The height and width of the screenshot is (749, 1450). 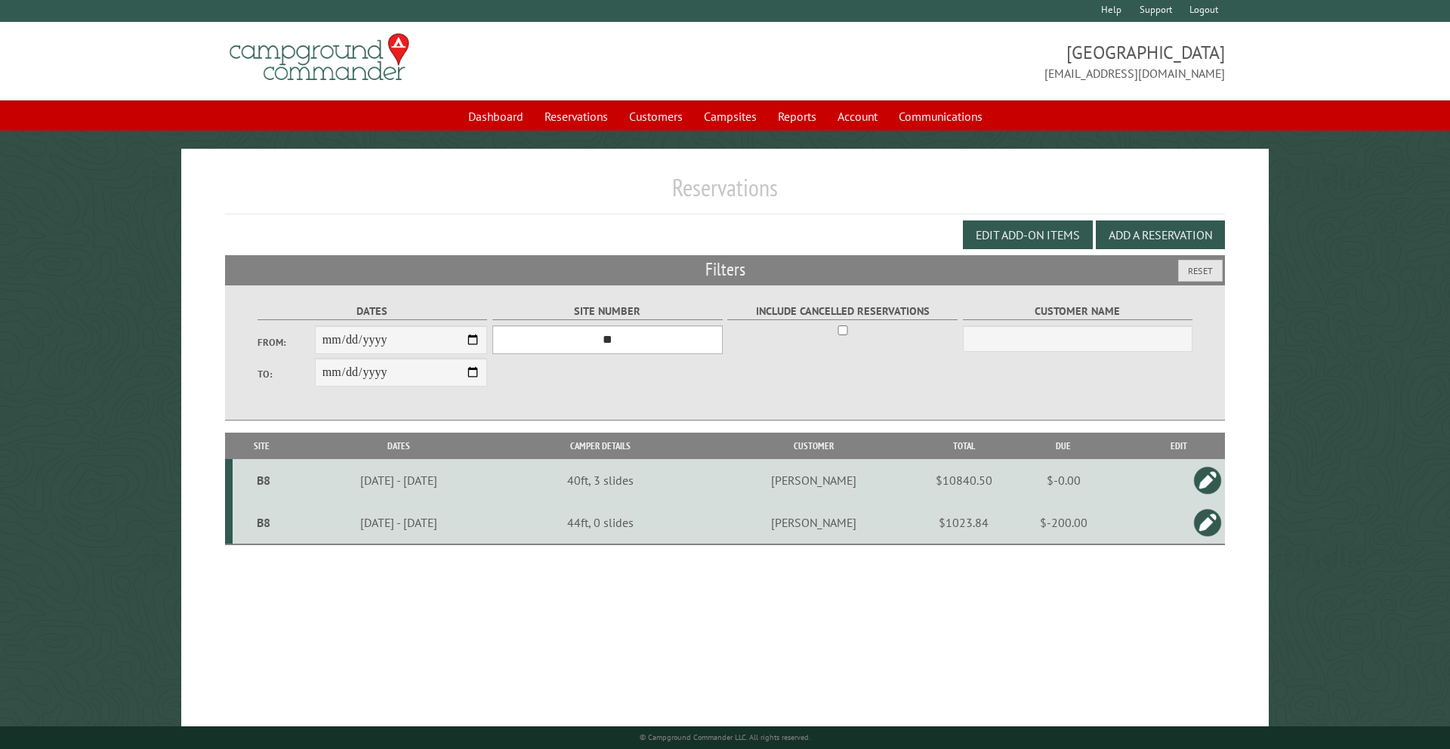 I want to click on th: Total, so click(x=963, y=446).